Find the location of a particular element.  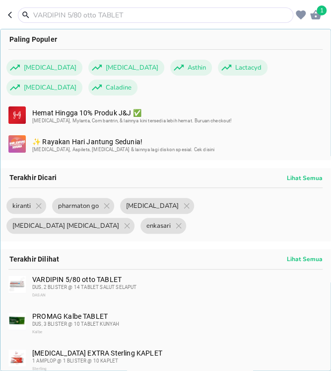

div: Asthin is located at coordinates (191, 68).